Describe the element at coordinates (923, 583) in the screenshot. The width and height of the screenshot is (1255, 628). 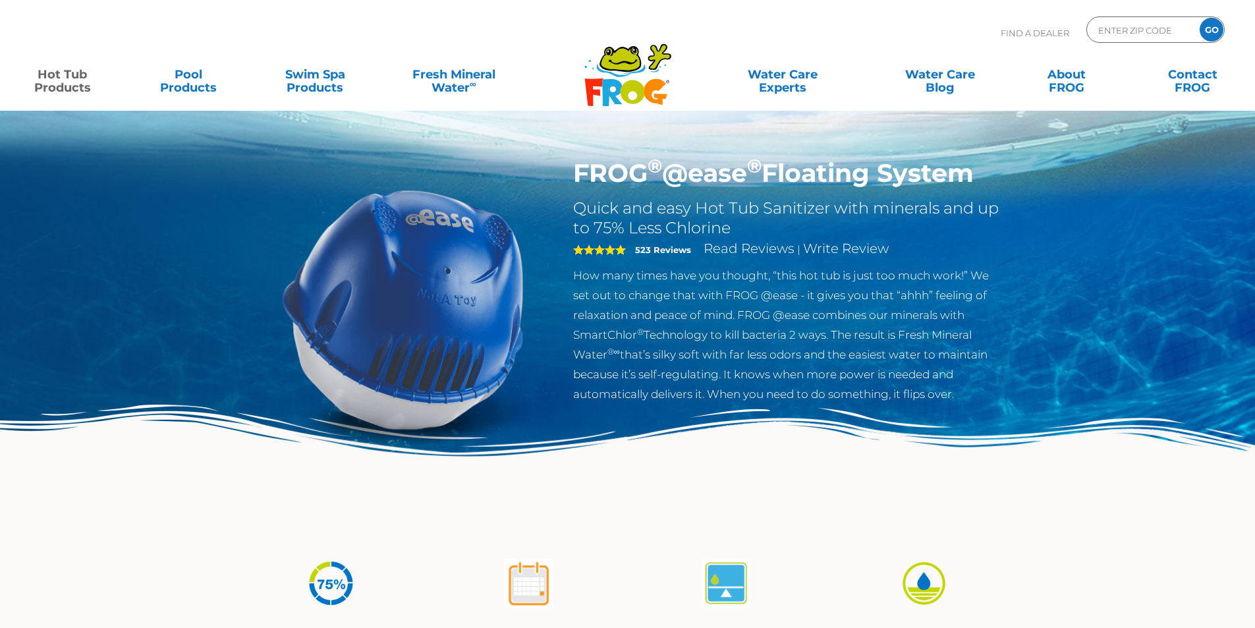
I see `img: icon-atease-easy-on` at that location.